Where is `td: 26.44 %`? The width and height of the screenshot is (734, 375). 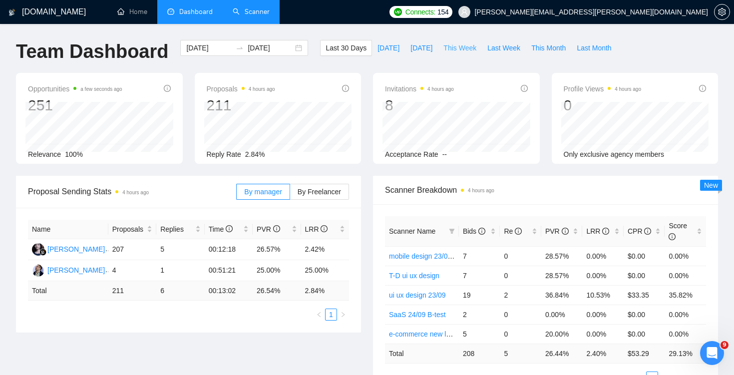 td: 26.44 % is located at coordinates (561, 353).